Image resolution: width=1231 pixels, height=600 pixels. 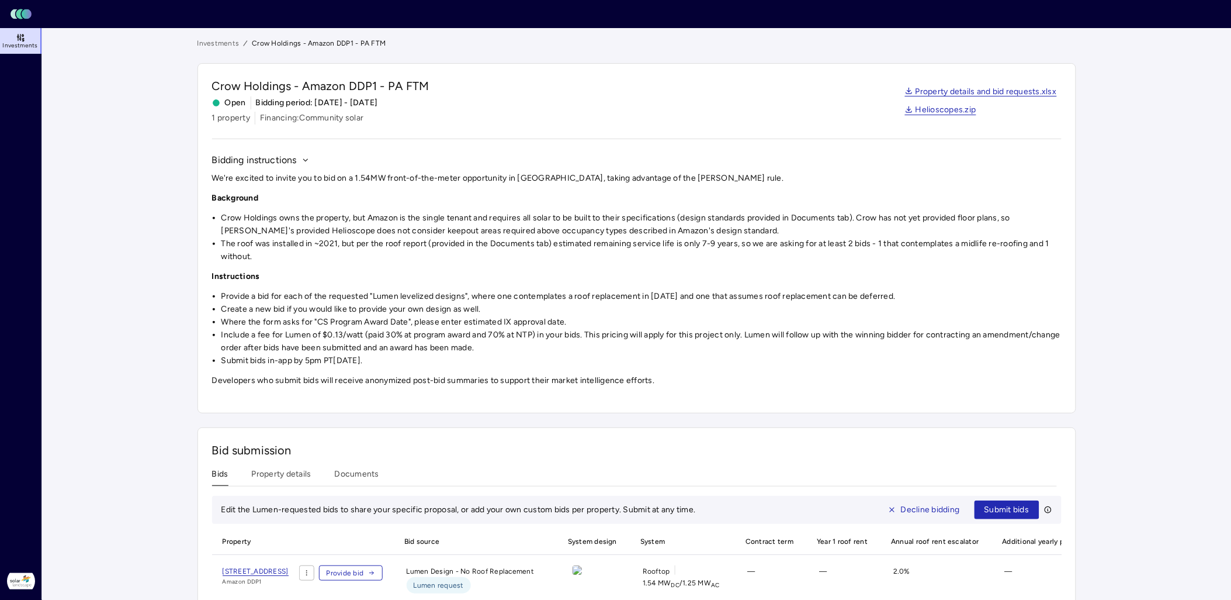 I want to click on span: Annual roof rent escalator, so click(x=935, y=541).